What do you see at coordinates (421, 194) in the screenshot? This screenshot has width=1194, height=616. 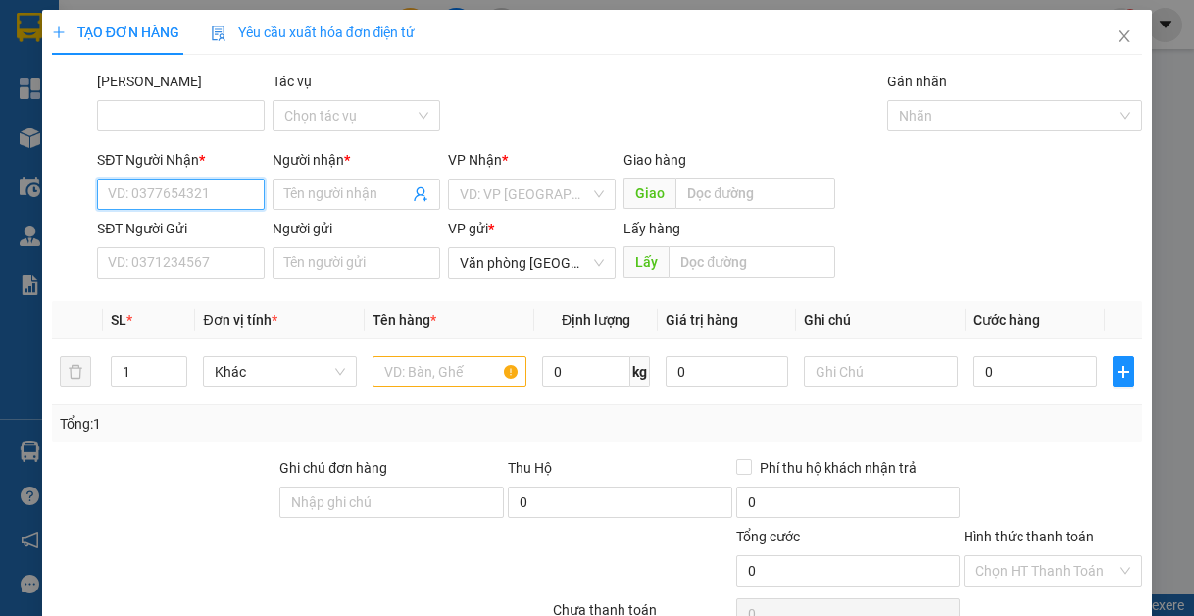 I see `span: user-add` at bounding box center [421, 194].